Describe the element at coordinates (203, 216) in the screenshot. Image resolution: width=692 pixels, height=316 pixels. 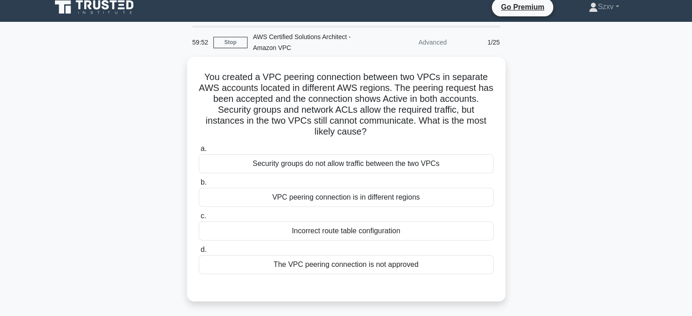
I see `span: c.` at that location.